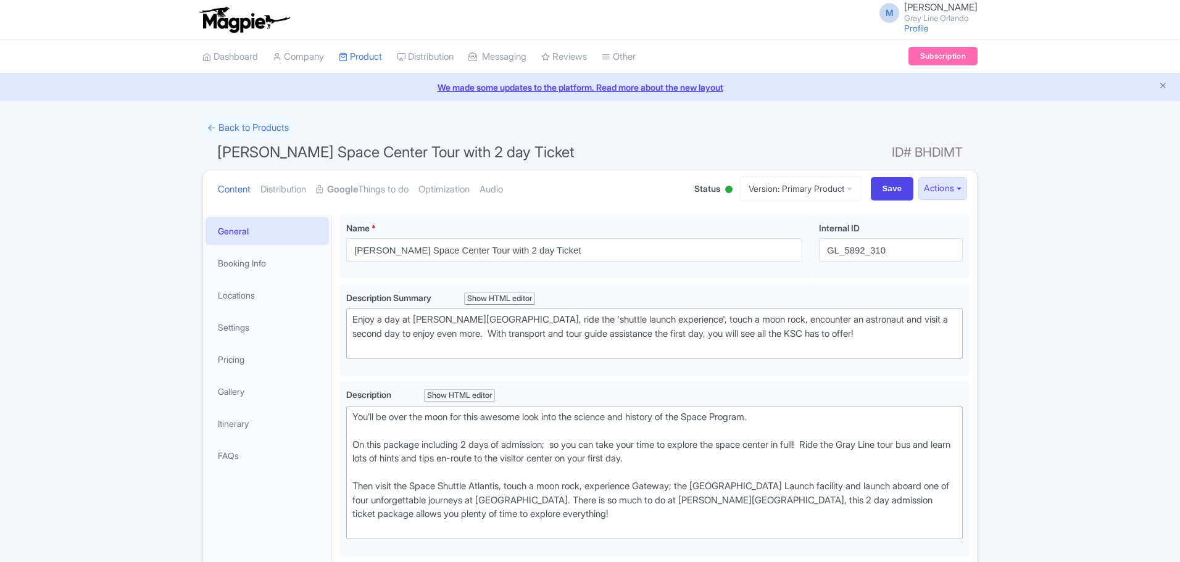 Image resolution: width=1180 pixels, height=562 pixels. Describe the element at coordinates (267, 391) in the screenshot. I see `a: Gallery` at that location.